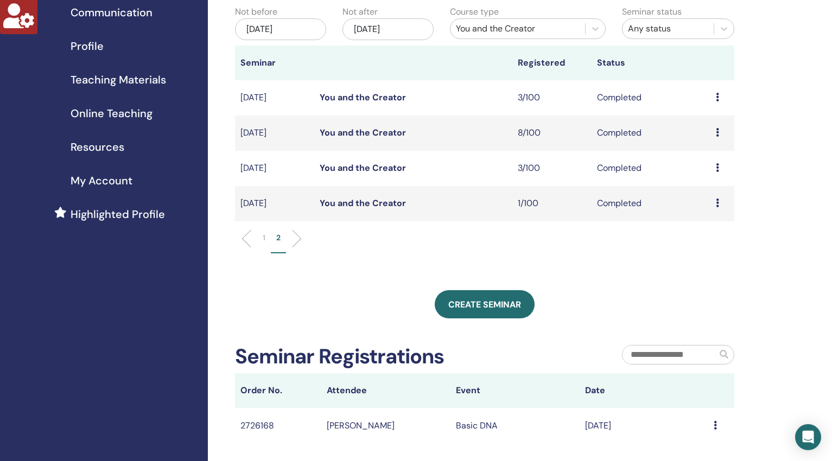 The width and height of the screenshot is (832, 461). Describe the element at coordinates (552, 63) in the screenshot. I see `th: Registered` at that location.